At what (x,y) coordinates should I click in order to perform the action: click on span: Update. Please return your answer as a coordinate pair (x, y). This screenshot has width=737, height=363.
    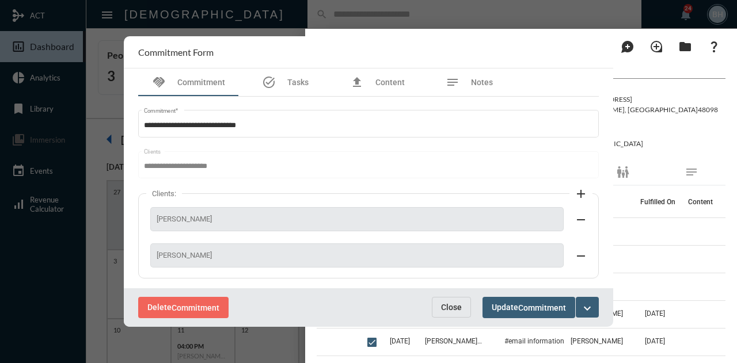
    Looking at the image, I should click on (528, 307).